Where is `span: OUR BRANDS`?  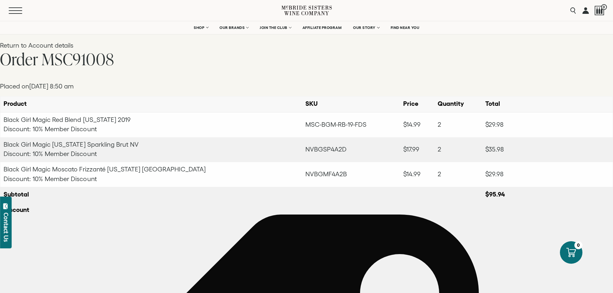 span: OUR BRANDS is located at coordinates (232, 28).